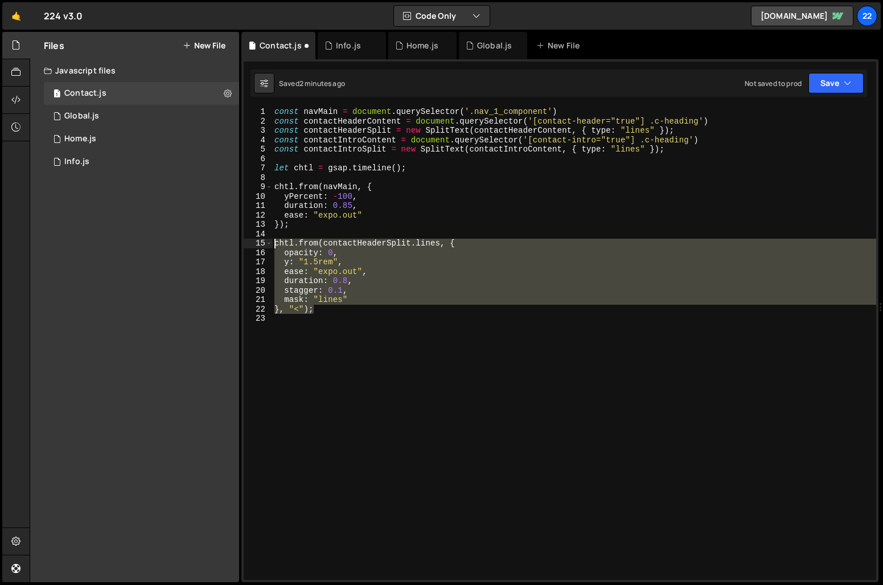 The height and width of the screenshot is (585, 883). I want to click on div: 23, so click(258, 318).